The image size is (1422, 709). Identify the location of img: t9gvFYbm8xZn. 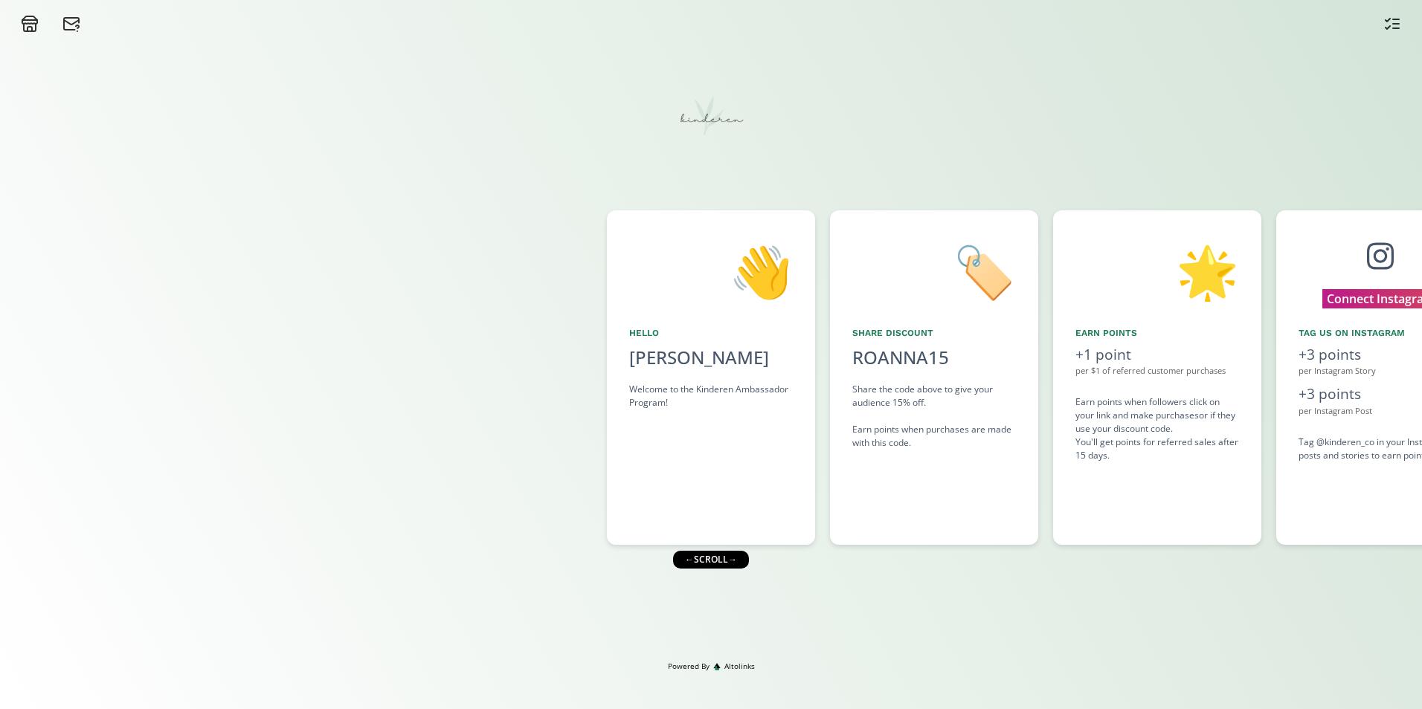
(711, 118).